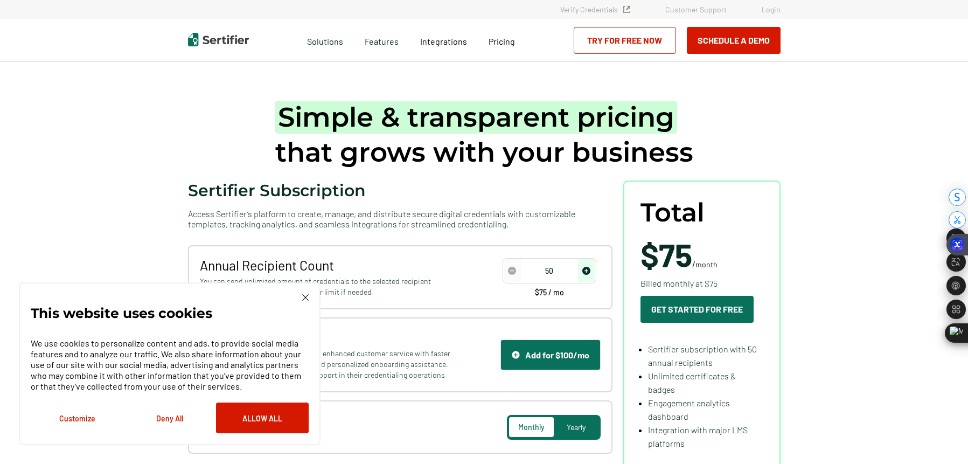 The height and width of the screenshot is (464, 968). What do you see at coordinates (484, 135) in the screenshot?
I see `h1: that grows with your business` at bounding box center [484, 135].